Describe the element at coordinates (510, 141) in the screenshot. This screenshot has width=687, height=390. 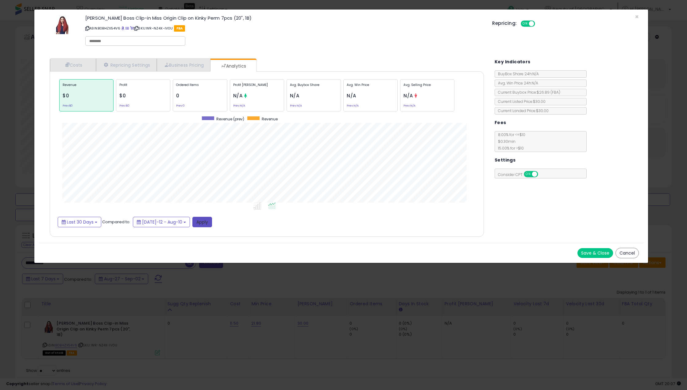
I see `span: 8.00 % for <= $10` at that location.